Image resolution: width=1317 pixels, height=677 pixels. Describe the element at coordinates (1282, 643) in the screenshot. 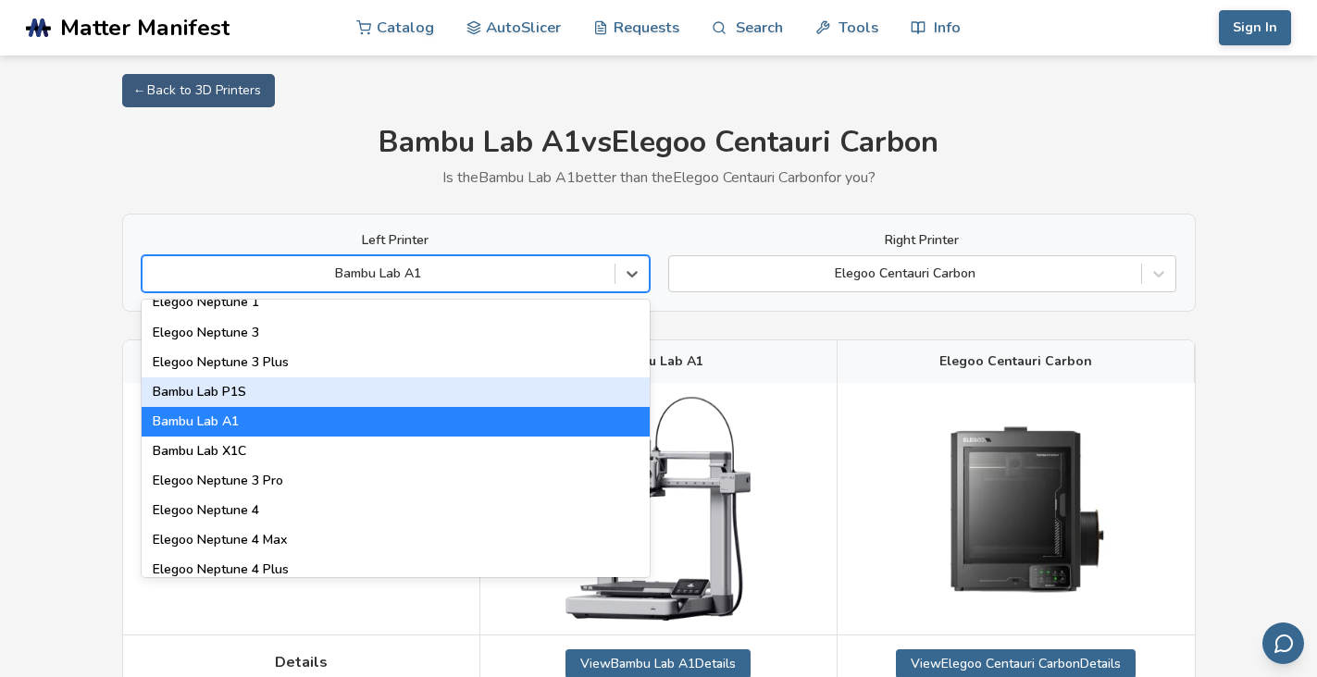

I see `button: Send feedback via email` at that location.